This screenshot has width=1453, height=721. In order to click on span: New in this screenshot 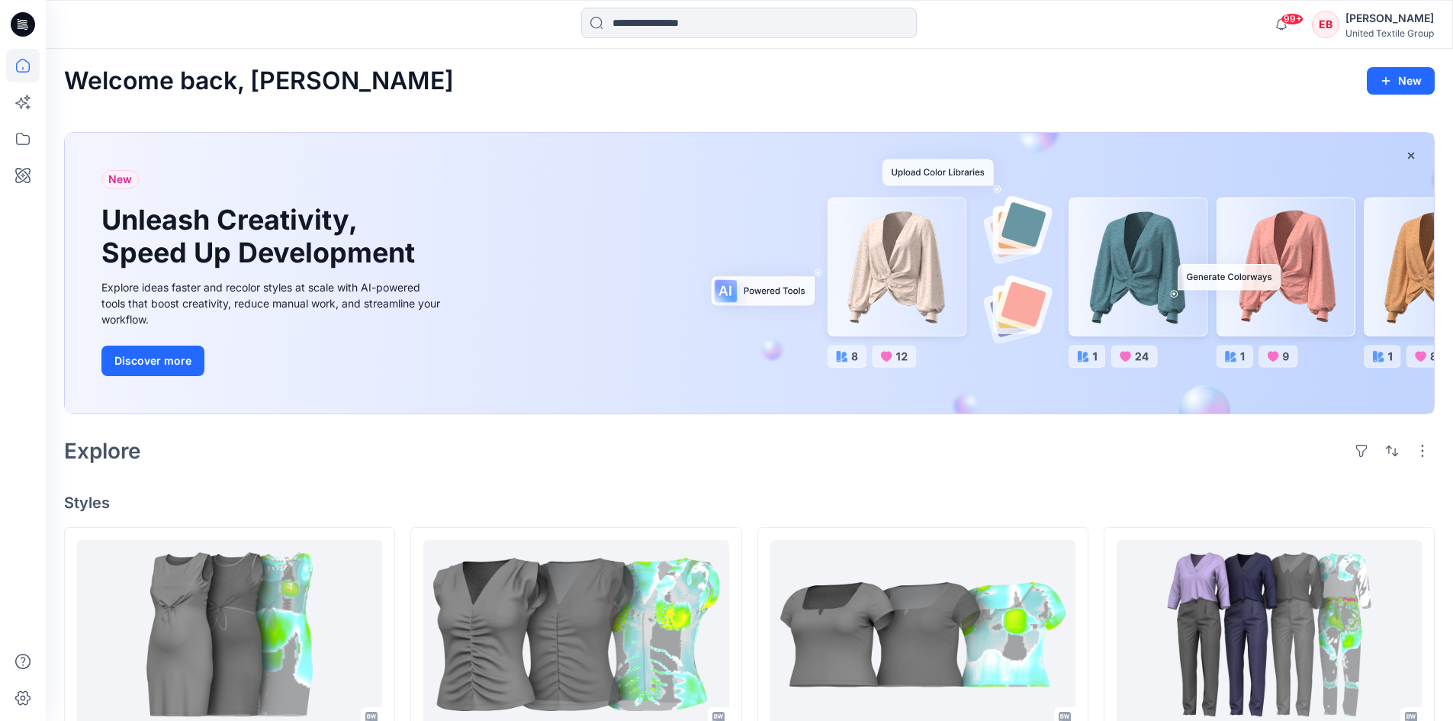, I will do `click(120, 179)`.